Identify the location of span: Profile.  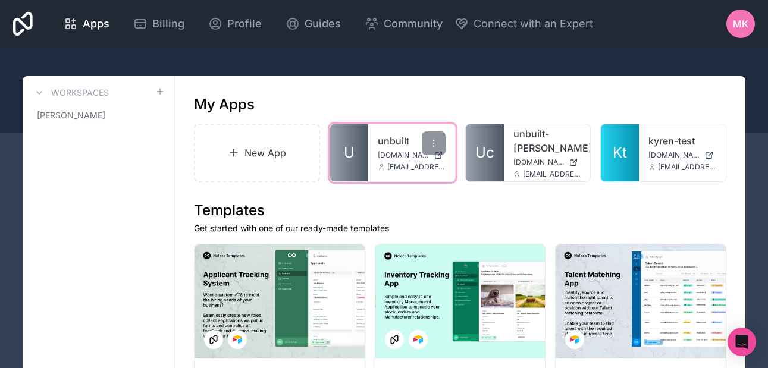
(245, 24).